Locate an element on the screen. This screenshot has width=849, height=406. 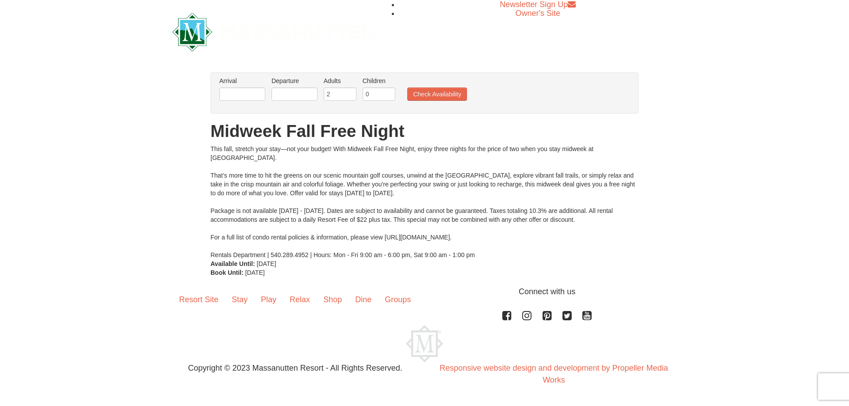
a: Shop is located at coordinates (332, 300).